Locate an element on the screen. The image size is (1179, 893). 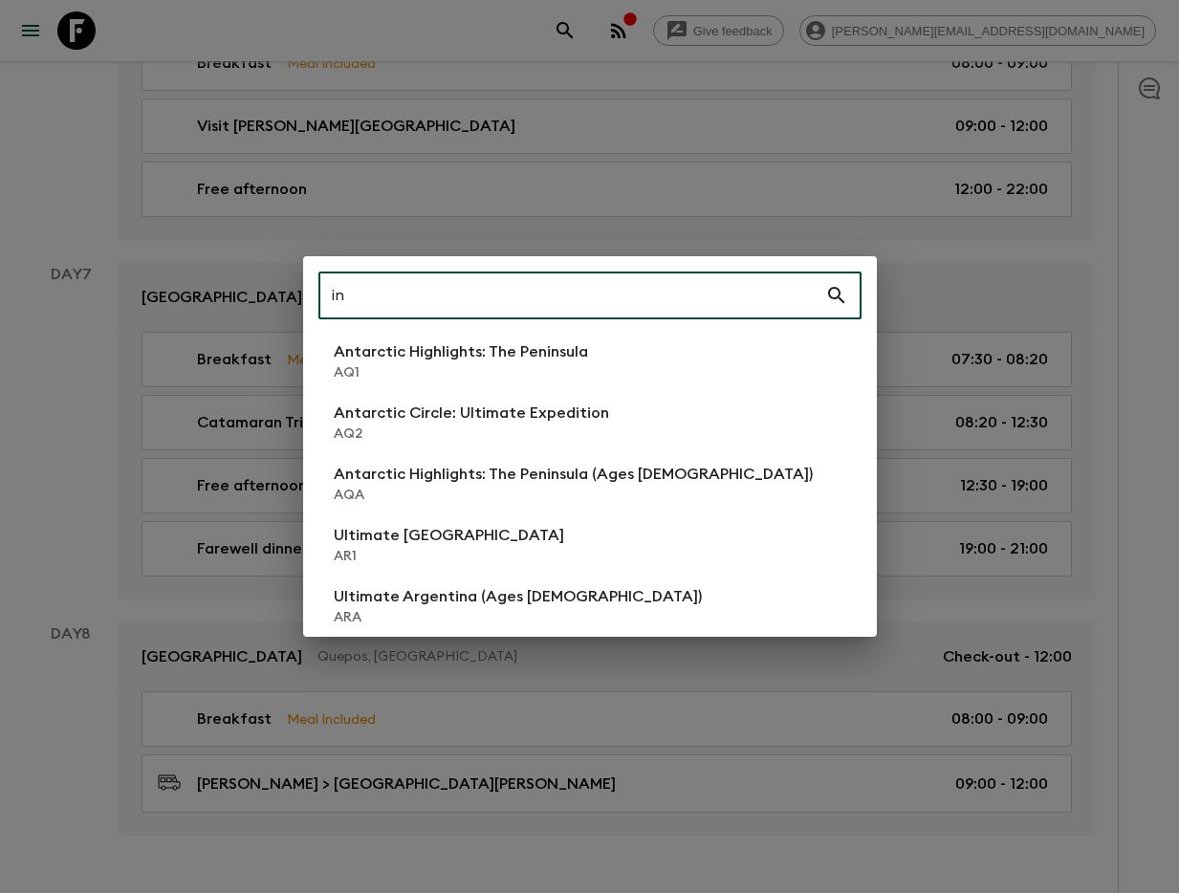
p: AQ2 is located at coordinates (471, 434).